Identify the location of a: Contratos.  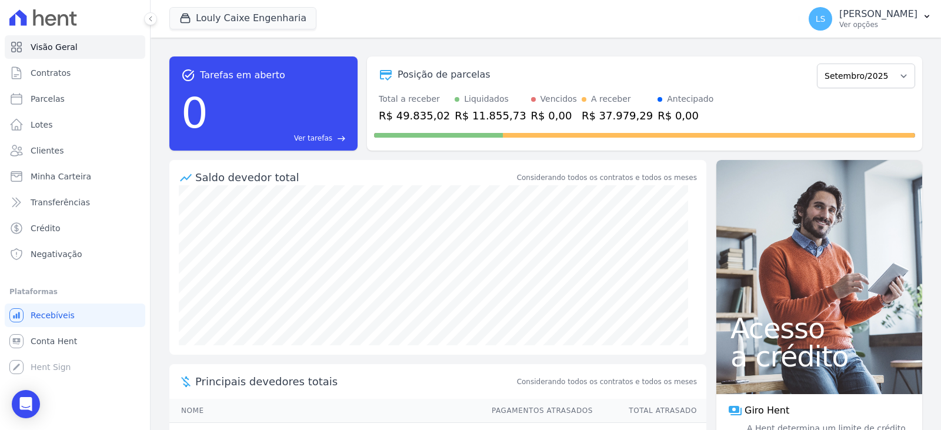
(75, 73).